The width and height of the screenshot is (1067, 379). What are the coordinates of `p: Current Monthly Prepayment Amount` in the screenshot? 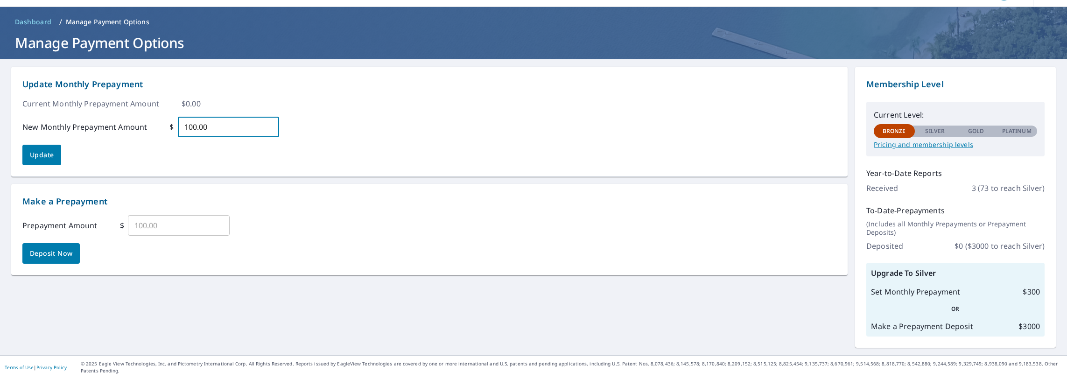 It's located at (91, 104).